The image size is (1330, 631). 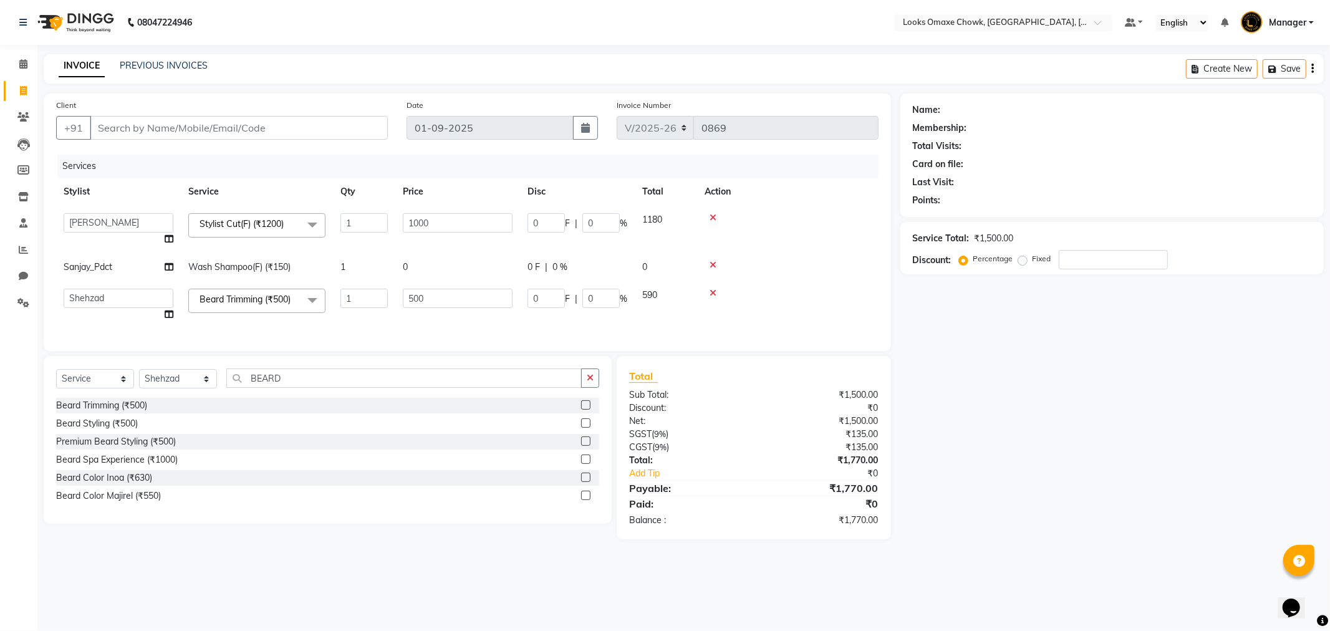 What do you see at coordinates (239, 128) in the screenshot?
I see `input: Search by Name/Mobile/Email/Code` at bounding box center [239, 128].